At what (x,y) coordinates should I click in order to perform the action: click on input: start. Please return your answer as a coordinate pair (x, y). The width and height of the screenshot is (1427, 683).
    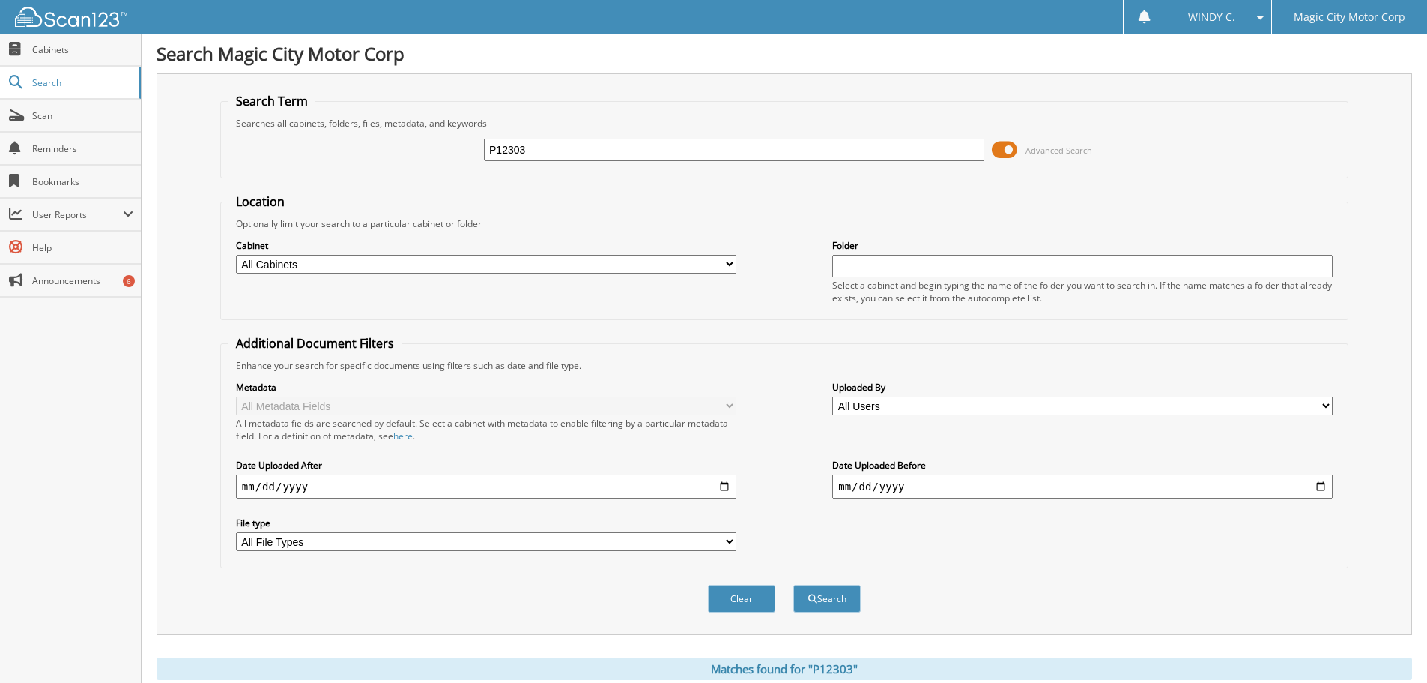
    Looking at the image, I should click on (486, 486).